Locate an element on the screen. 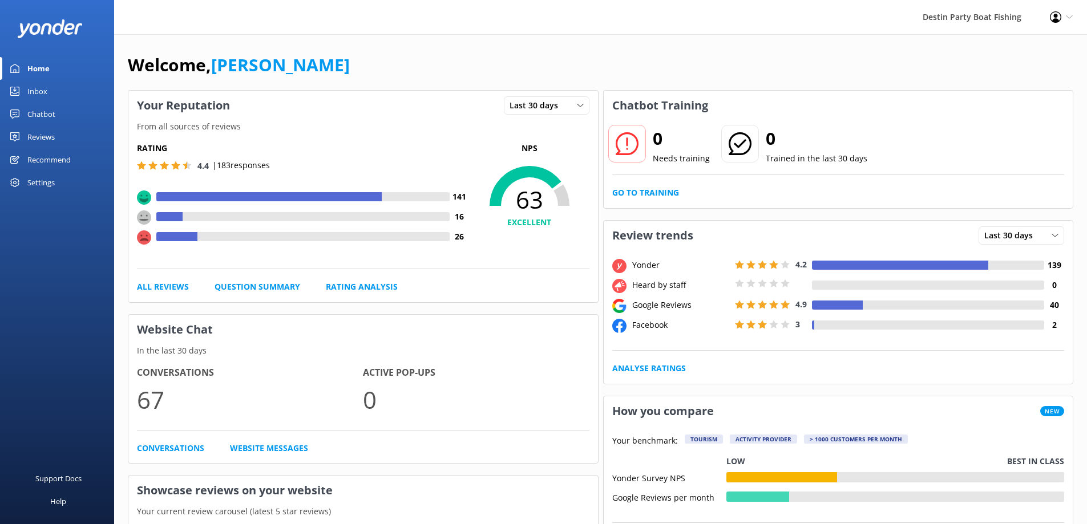 The width and height of the screenshot is (1087, 524). h3: Chatbot Training is located at coordinates (660, 106).